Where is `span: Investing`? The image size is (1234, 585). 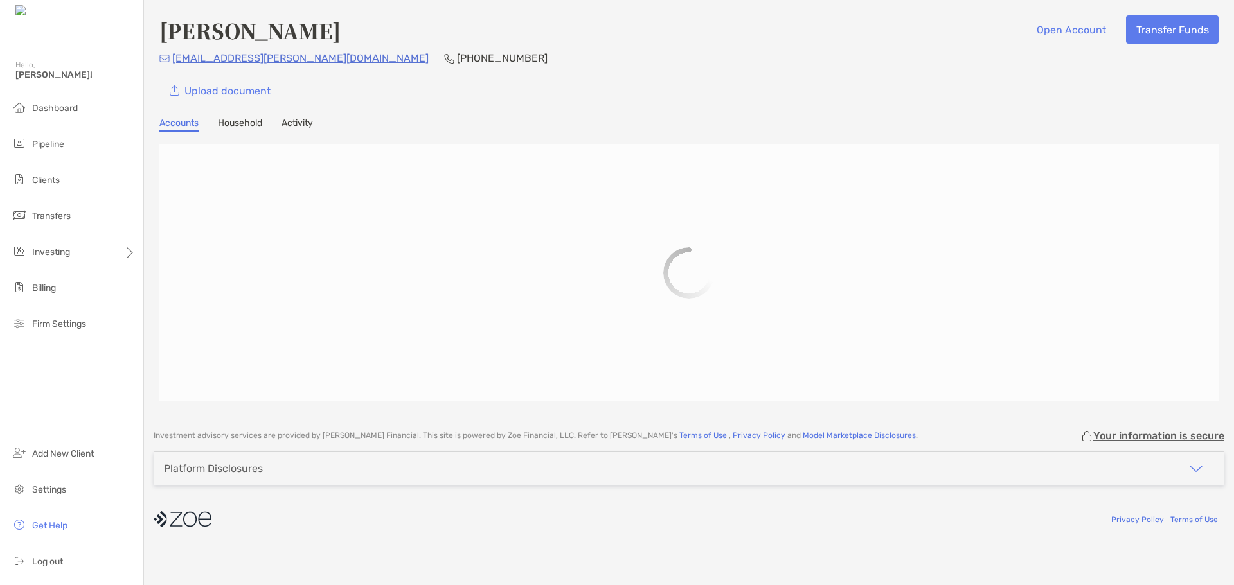 span: Investing is located at coordinates (51, 252).